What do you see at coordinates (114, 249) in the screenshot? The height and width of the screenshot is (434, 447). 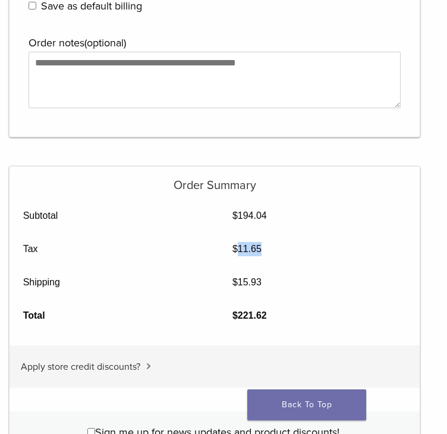 I see `th: Tax` at bounding box center [114, 249].